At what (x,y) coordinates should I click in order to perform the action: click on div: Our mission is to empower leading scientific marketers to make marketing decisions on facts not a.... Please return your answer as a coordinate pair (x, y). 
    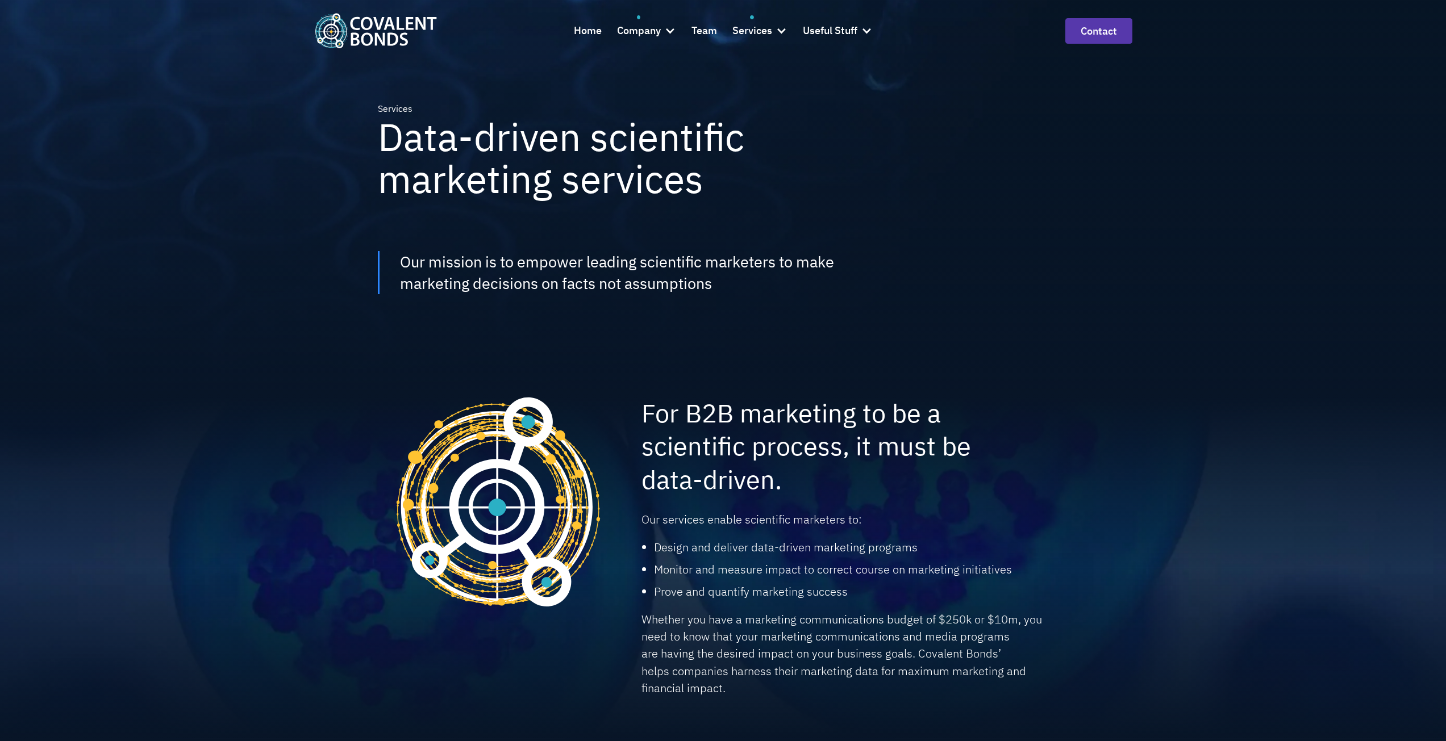
    Looking at the image, I should click on (634, 273).